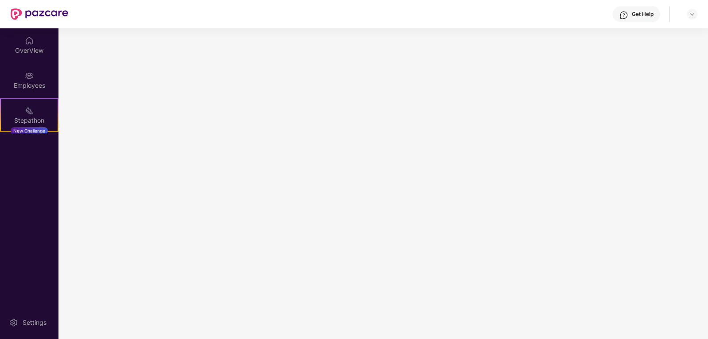  I want to click on img: svg+xml;base64,PHN2ZyBpZD0iRW1wbG95ZWVzIiB4bWxucz0iaHR0cDovL3d3dy53My5vcmcvMjAwMC9zdmciIHdpZHRoPS..., so click(29, 76).